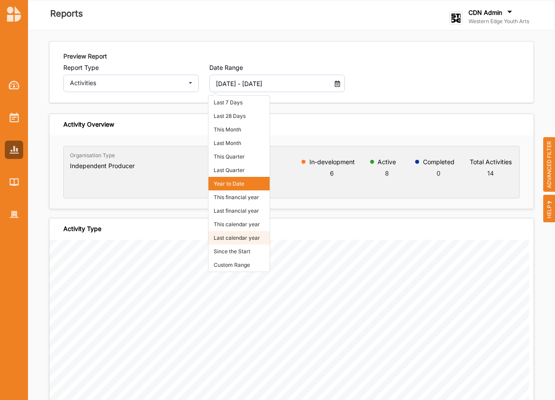  What do you see at coordinates (14, 150) in the screenshot?
I see `a: Reports` at bounding box center [14, 150].